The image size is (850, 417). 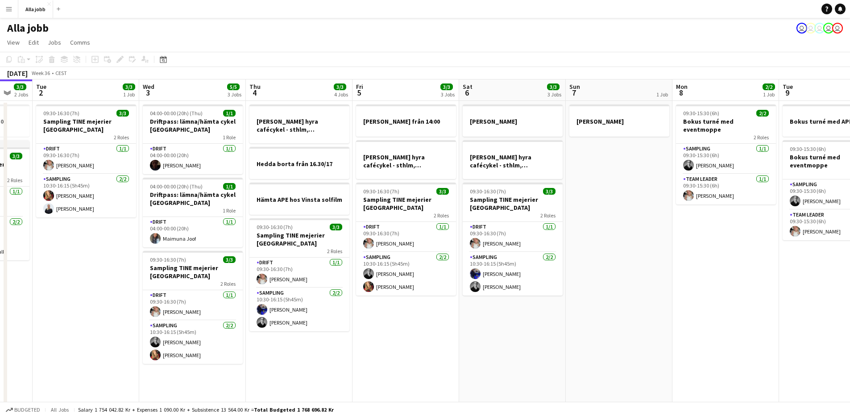 What do you see at coordinates (23, 410) in the screenshot?
I see `button: Budgeted` at bounding box center [23, 410].